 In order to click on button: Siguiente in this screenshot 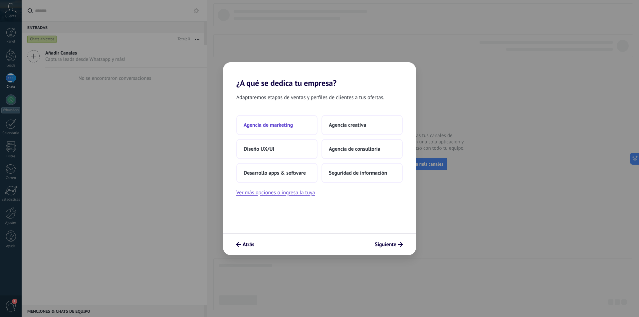, I will do `click(389, 245)`.